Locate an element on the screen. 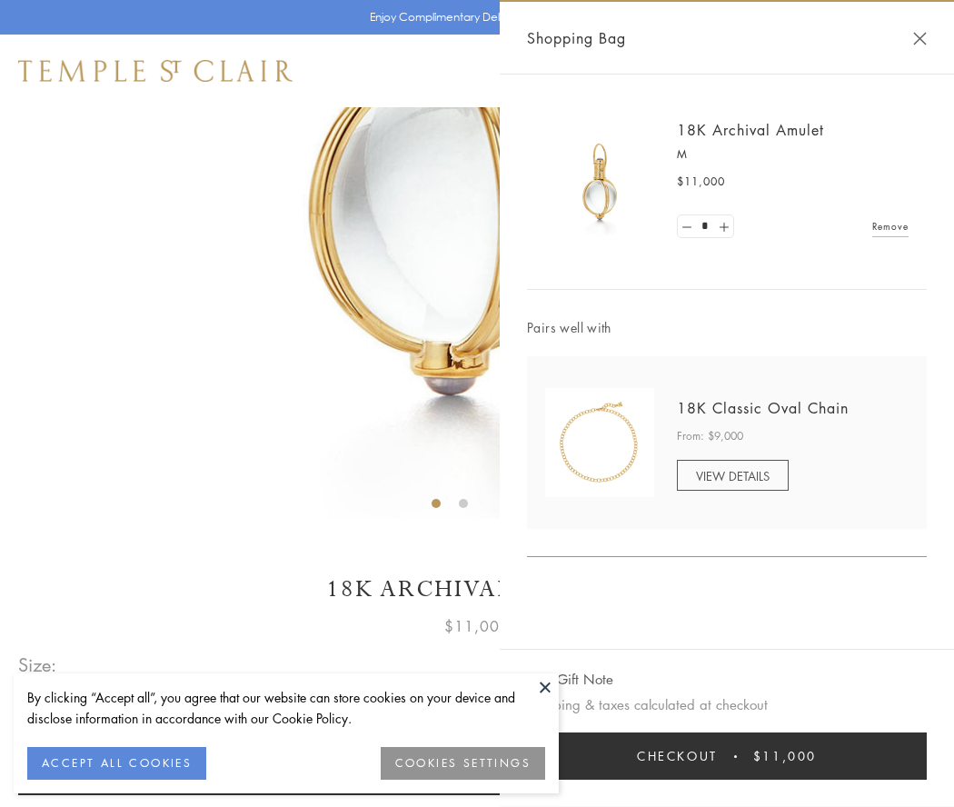  a: Set quantity to 0 is located at coordinates (687, 226).